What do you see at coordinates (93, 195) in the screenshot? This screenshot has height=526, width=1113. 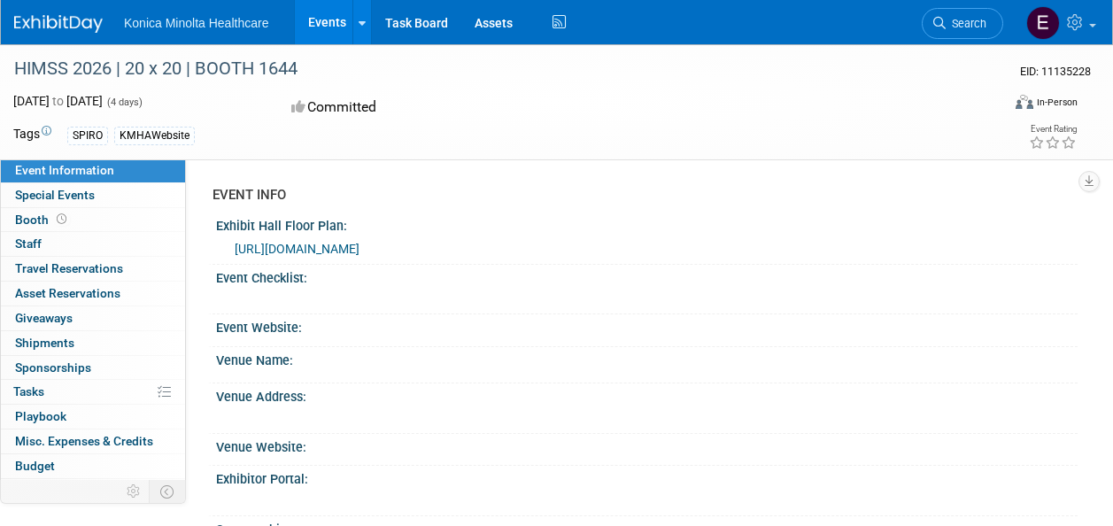 I see `a: Special Events` at bounding box center [93, 195].